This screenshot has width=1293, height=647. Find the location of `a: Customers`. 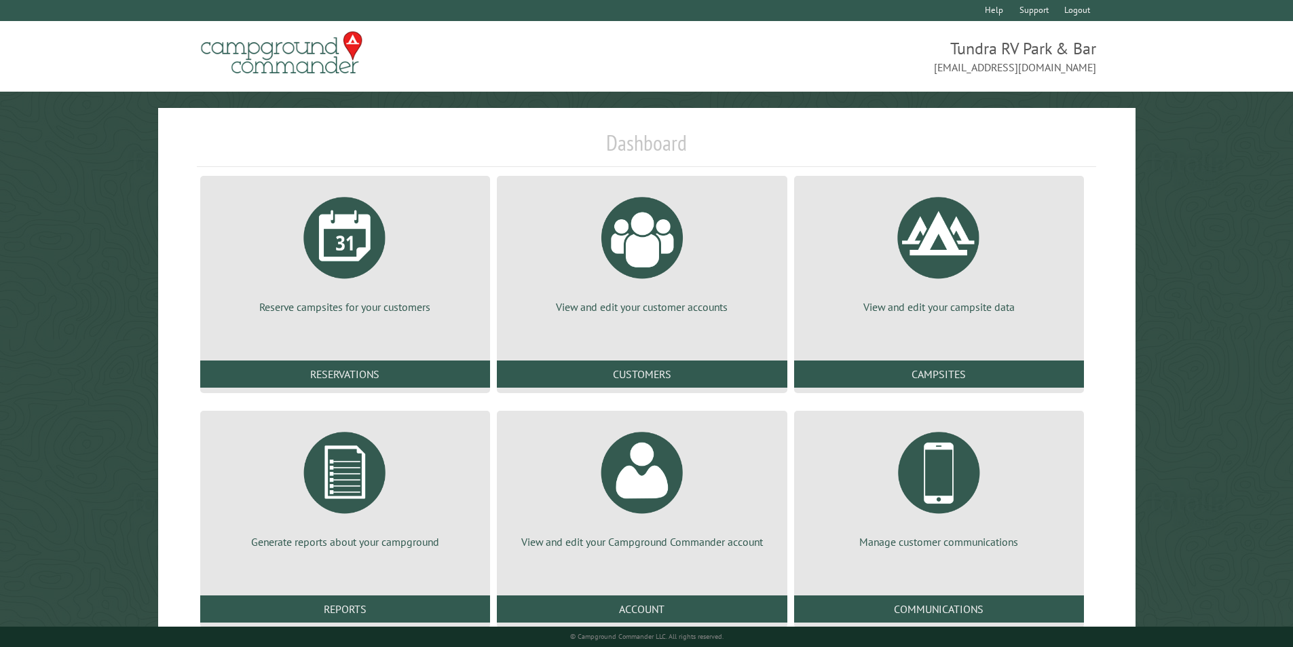

a: Customers is located at coordinates (641, 374).